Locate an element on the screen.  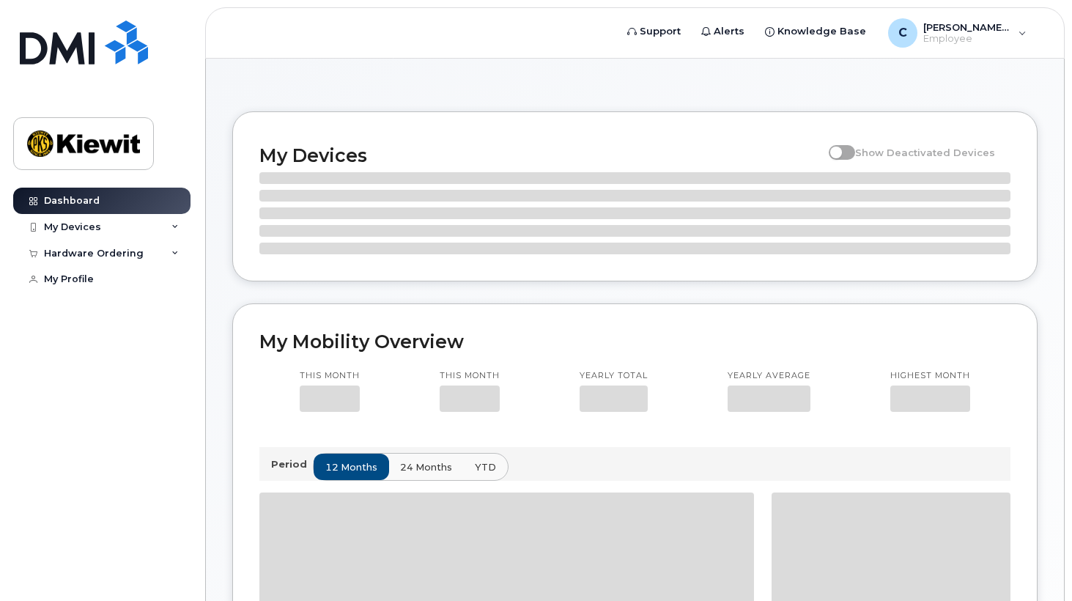
p: Yearly total is located at coordinates (613, 376).